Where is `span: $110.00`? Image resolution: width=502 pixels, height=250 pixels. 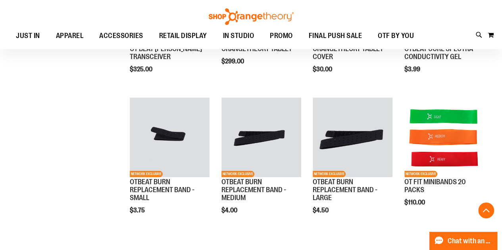
span: $110.00 is located at coordinates (415, 203).